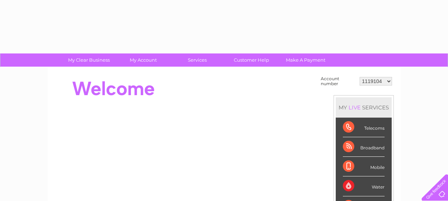 The image size is (448, 201). I want to click on td: Account number, so click(338, 81).